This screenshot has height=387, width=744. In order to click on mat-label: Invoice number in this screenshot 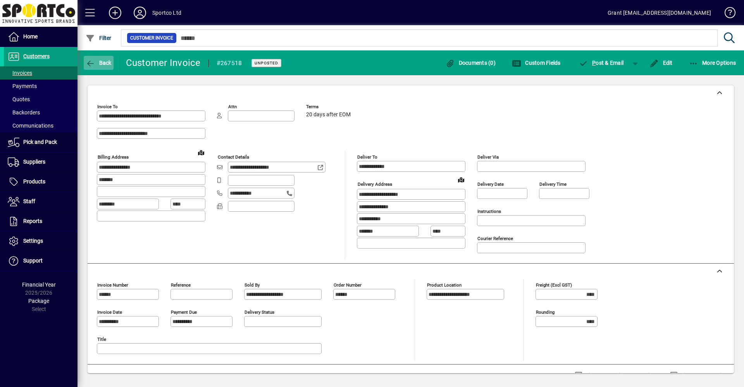, I will do `click(113, 285)`.